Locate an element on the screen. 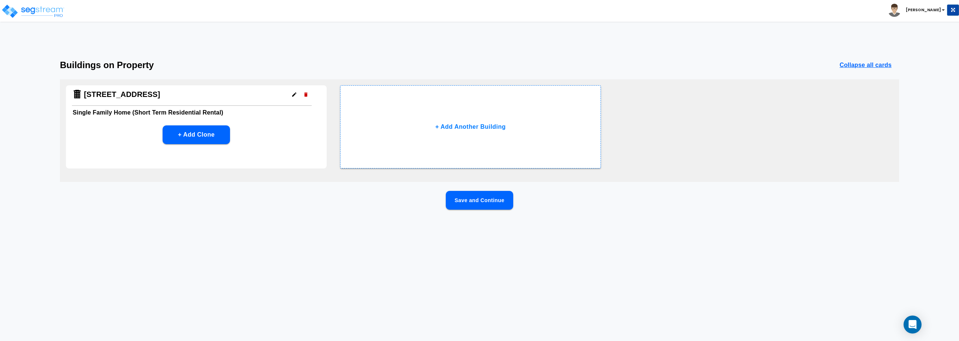 The width and height of the screenshot is (959, 341). h6: Single Family Home (Short Term Residential Rental) is located at coordinates (196, 113).